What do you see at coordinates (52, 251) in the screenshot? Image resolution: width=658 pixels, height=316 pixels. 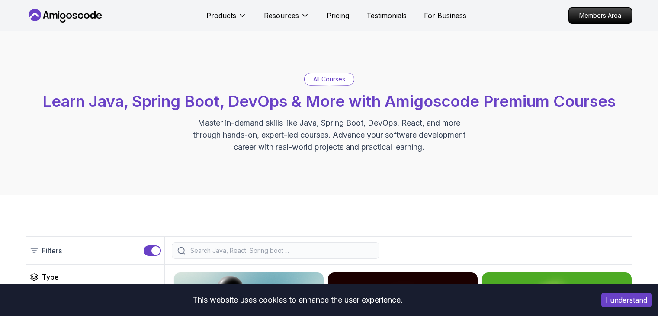 I see `p: Filters` at bounding box center [52, 251].